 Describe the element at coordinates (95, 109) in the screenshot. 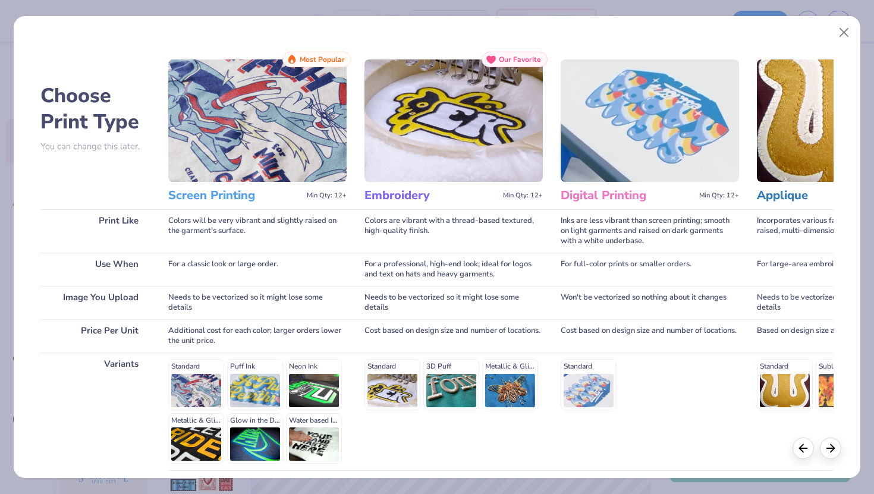

I see `h2: Choose Print Type` at that location.